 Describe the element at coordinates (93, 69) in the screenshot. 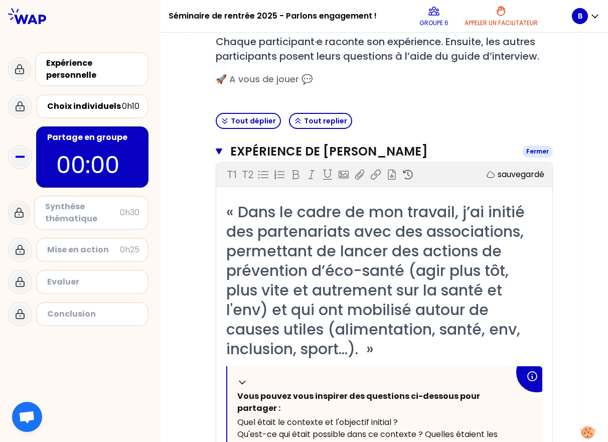

I see `div: Expérience personnelle` at that location.